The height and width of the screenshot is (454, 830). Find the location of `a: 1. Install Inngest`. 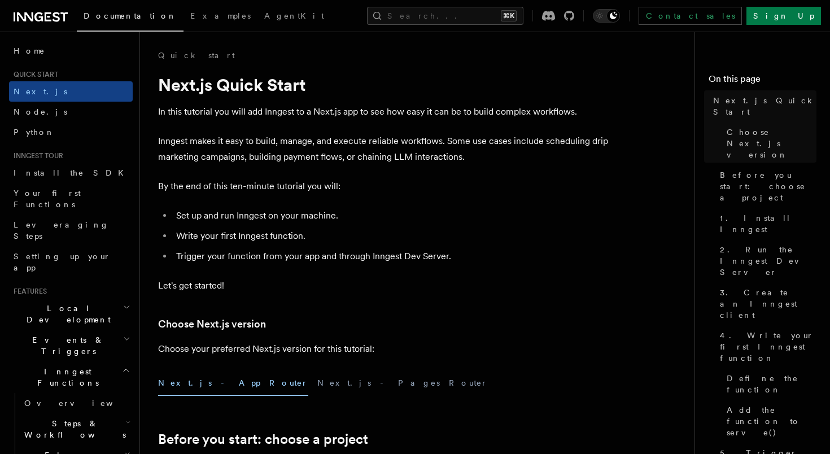

a: 1. Install Inngest is located at coordinates (766, 224).